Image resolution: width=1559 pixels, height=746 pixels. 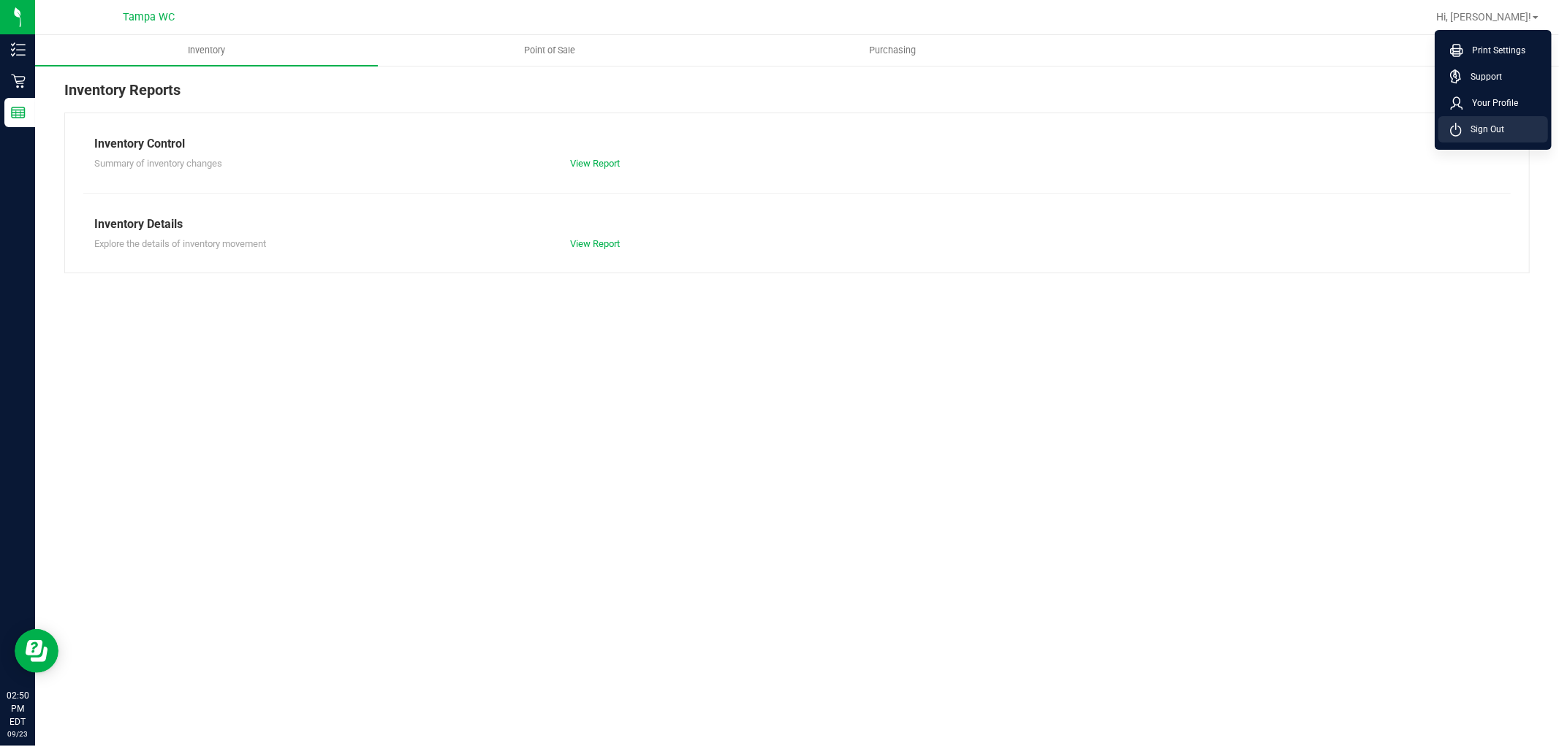 What do you see at coordinates (206, 50) in the screenshot?
I see `a: Inventory` at bounding box center [206, 50].